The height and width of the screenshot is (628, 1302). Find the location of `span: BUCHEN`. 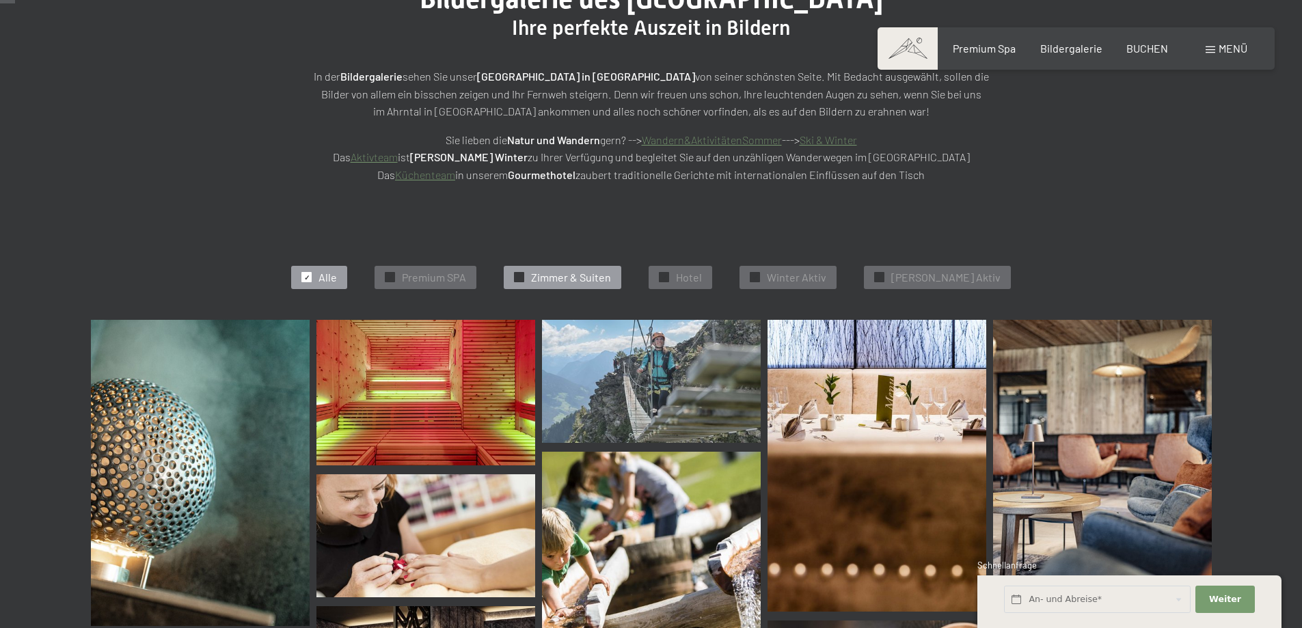

span: BUCHEN is located at coordinates (1146, 48).